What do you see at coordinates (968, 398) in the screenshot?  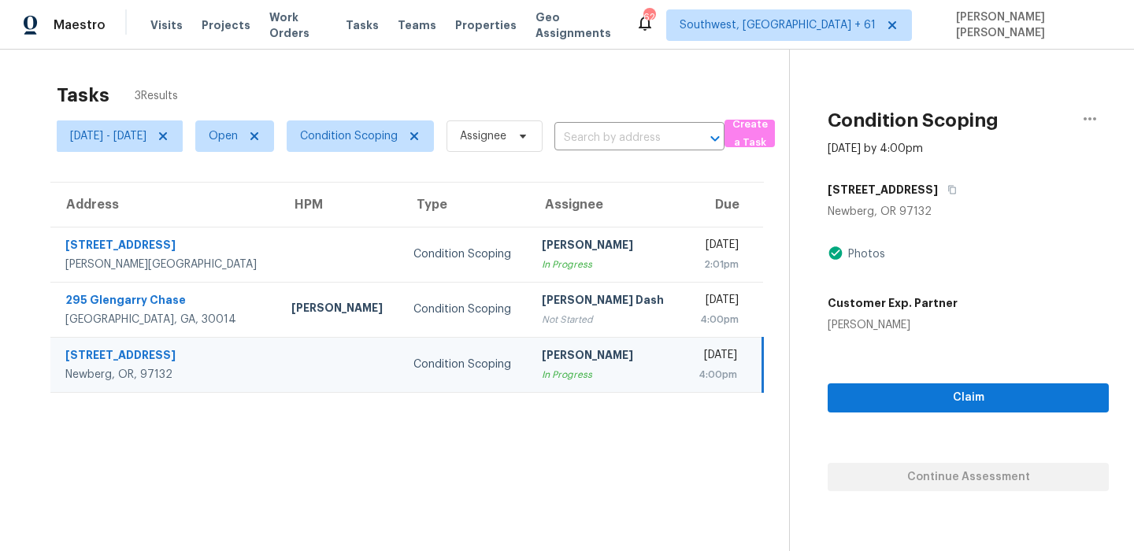 I see `button: Claim` at bounding box center [968, 398].